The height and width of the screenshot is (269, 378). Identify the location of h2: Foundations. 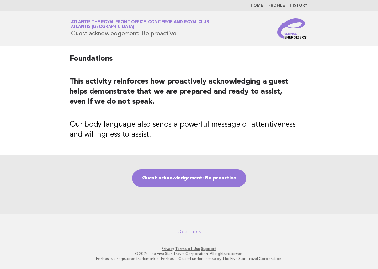
(189, 61).